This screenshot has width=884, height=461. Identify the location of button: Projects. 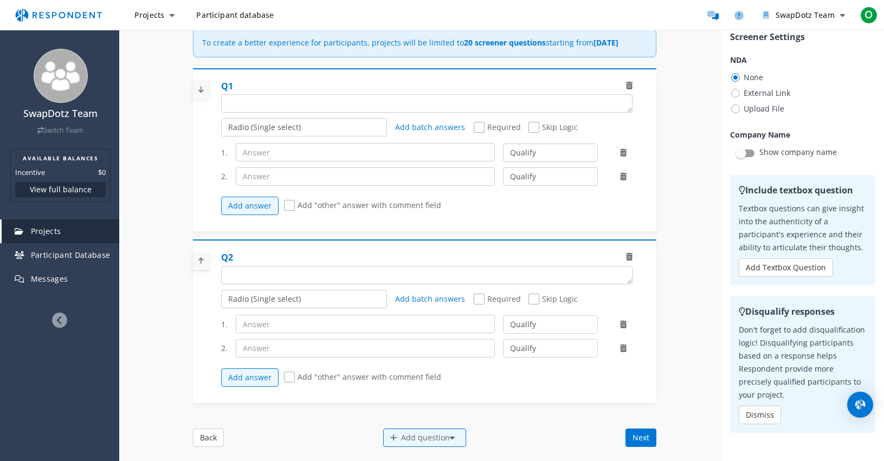
(154, 15).